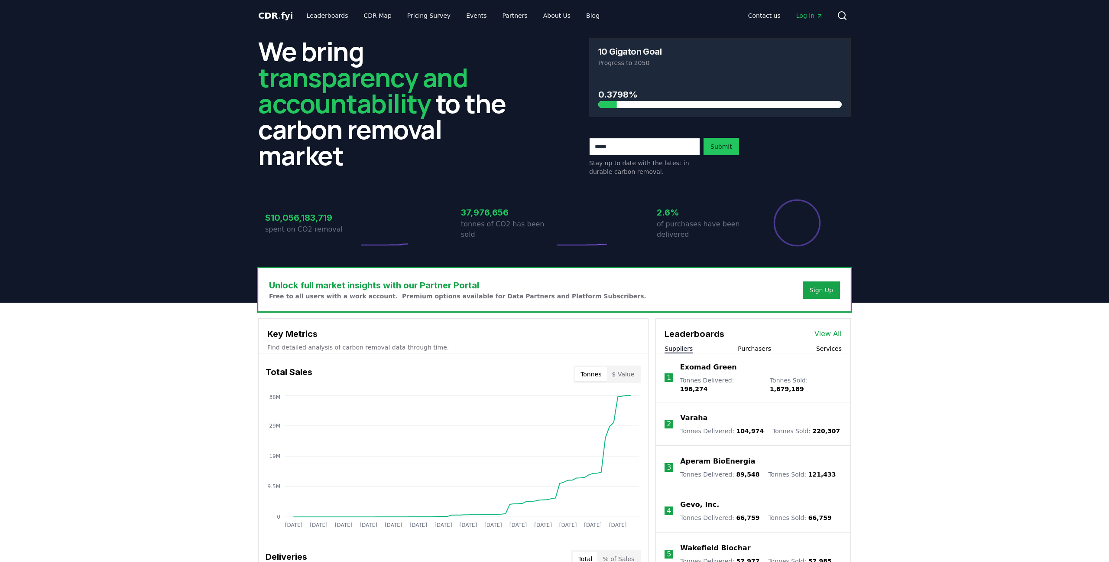  I want to click on span: 220,307, so click(826, 431).